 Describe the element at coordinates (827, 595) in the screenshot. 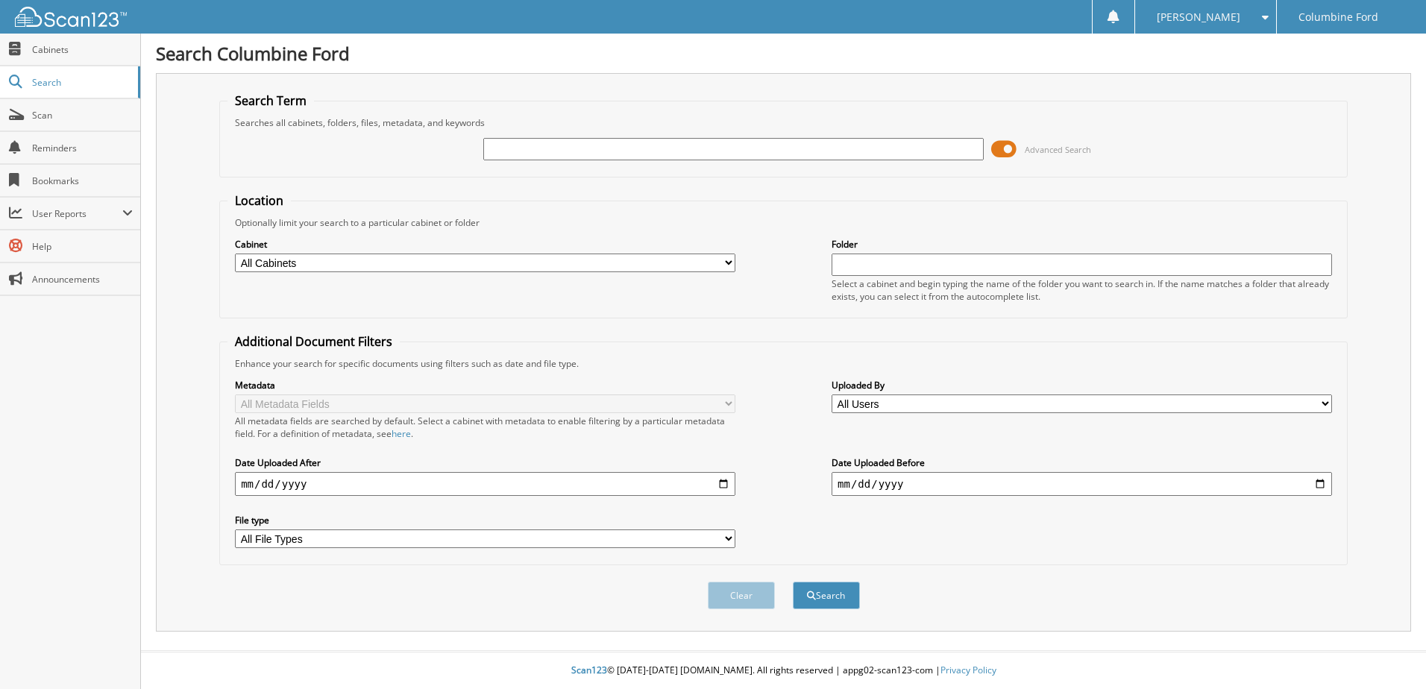

I see `button: Search` at that location.